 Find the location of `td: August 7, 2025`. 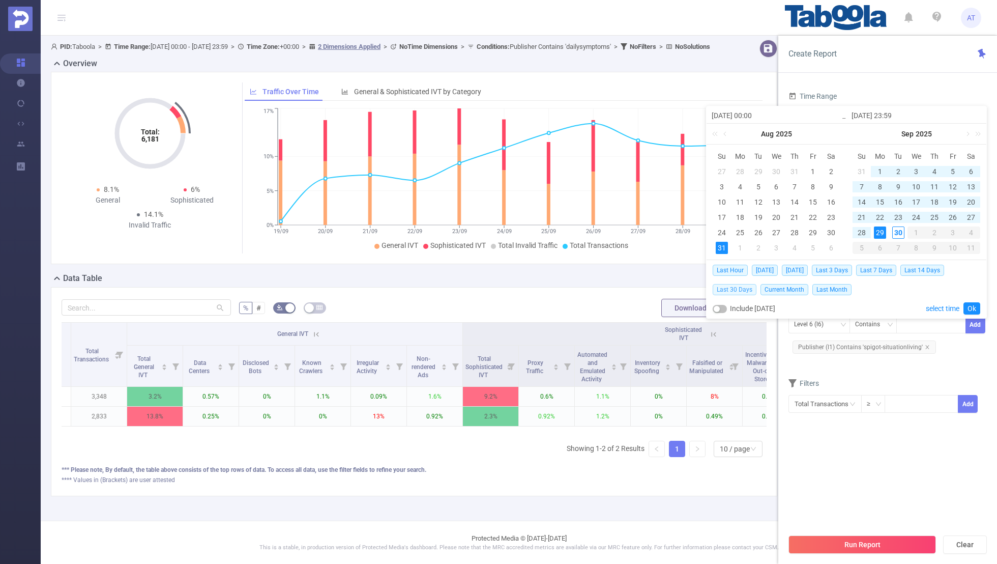

td: August 7, 2025 is located at coordinates (794, 187).